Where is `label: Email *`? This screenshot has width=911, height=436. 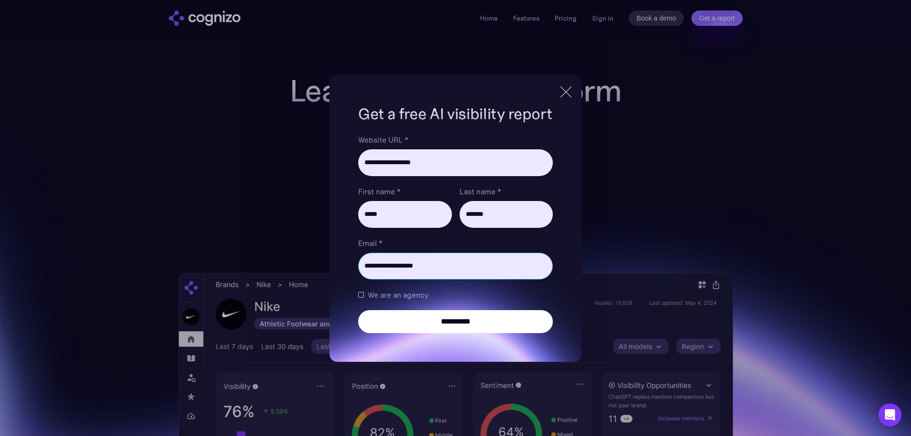
label: Email * is located at coordinates (455, 243).